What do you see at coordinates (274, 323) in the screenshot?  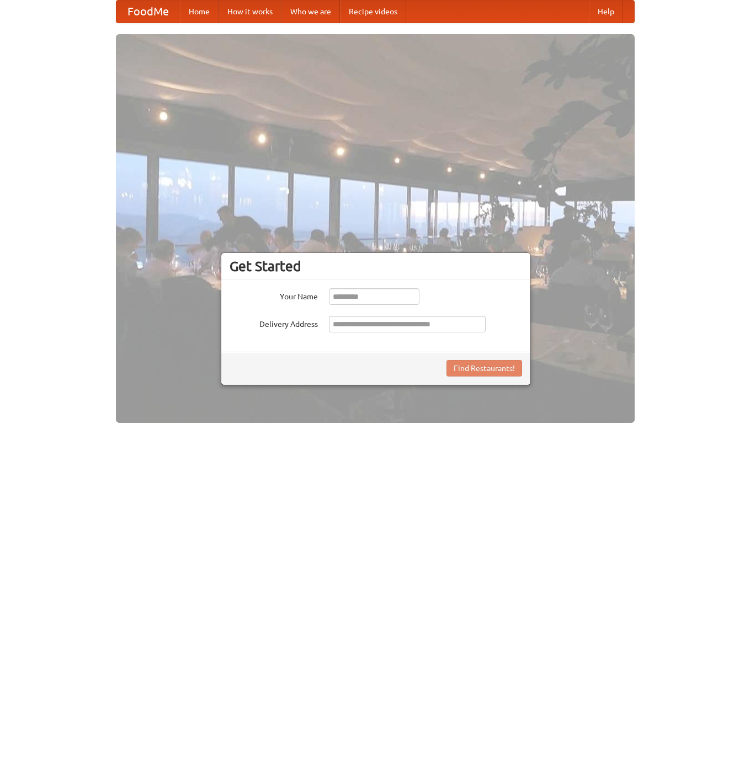 I see `label: Delivery Address` at bounding box center [274, 323].